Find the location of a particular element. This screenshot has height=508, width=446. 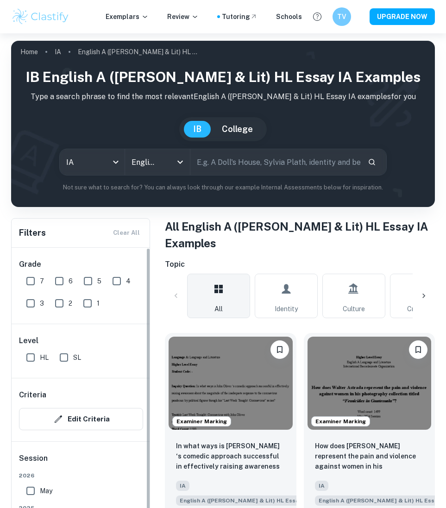

button: Open is located at coordinates (180, 162).